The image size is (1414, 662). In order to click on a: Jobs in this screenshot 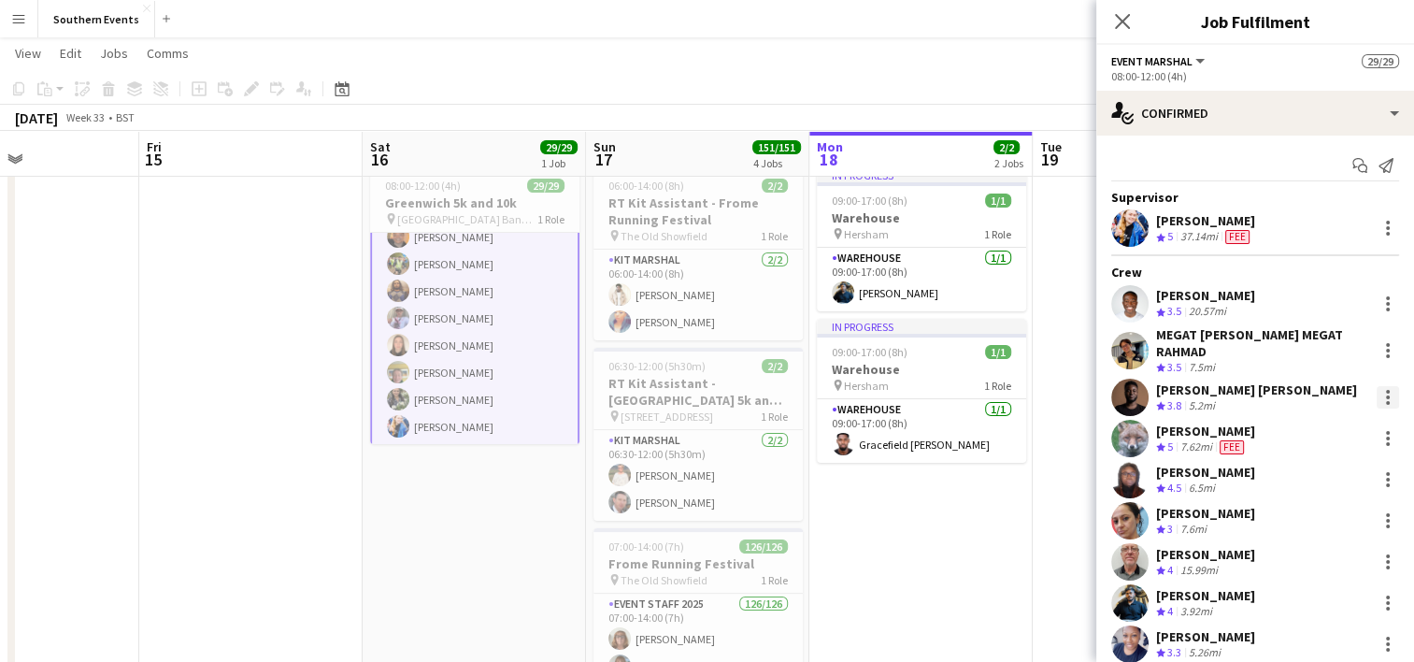, I will do `click(114, 53)`.